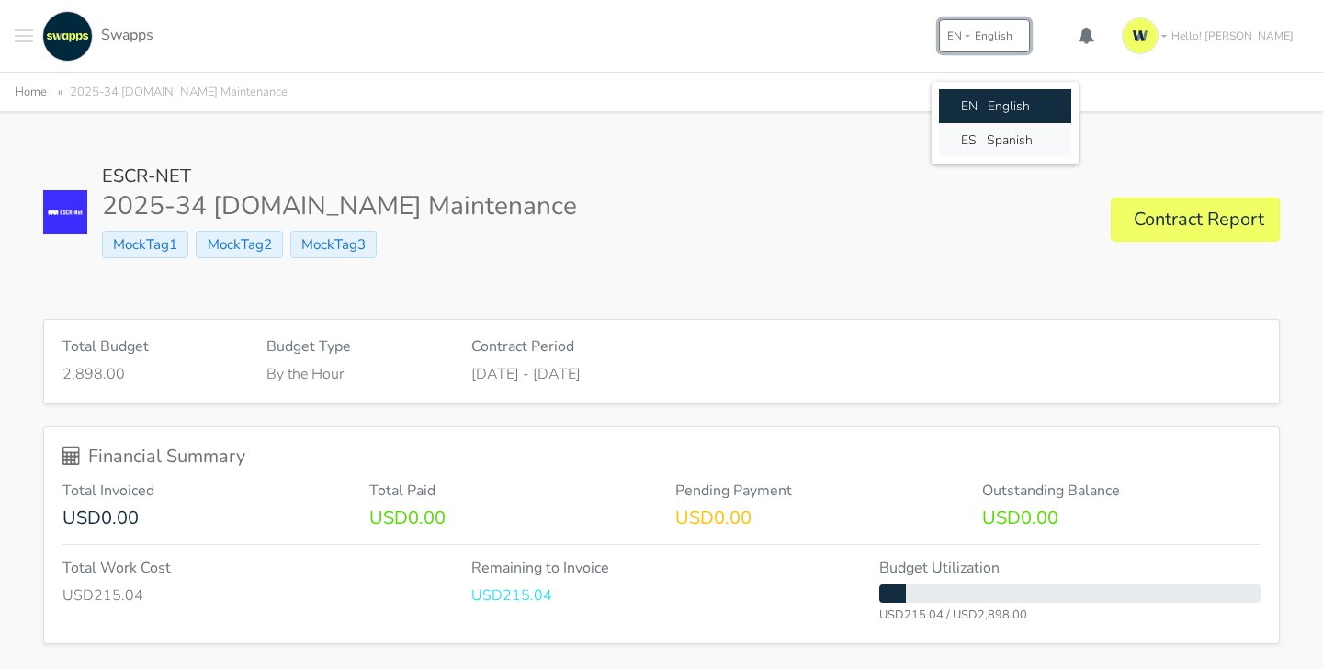 This screenshot has height=669, width=1323. Describe the element at coordinates (334, 244) in the screenshot. I see `span: MockTag3` at that location.